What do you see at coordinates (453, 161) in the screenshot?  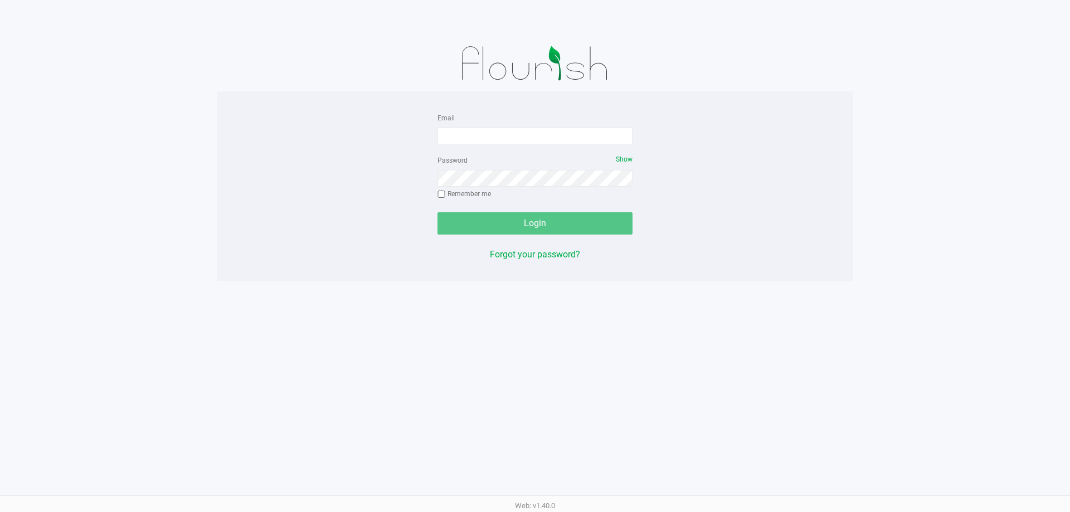 I see `label: Password` at bounding box center [453, 161].